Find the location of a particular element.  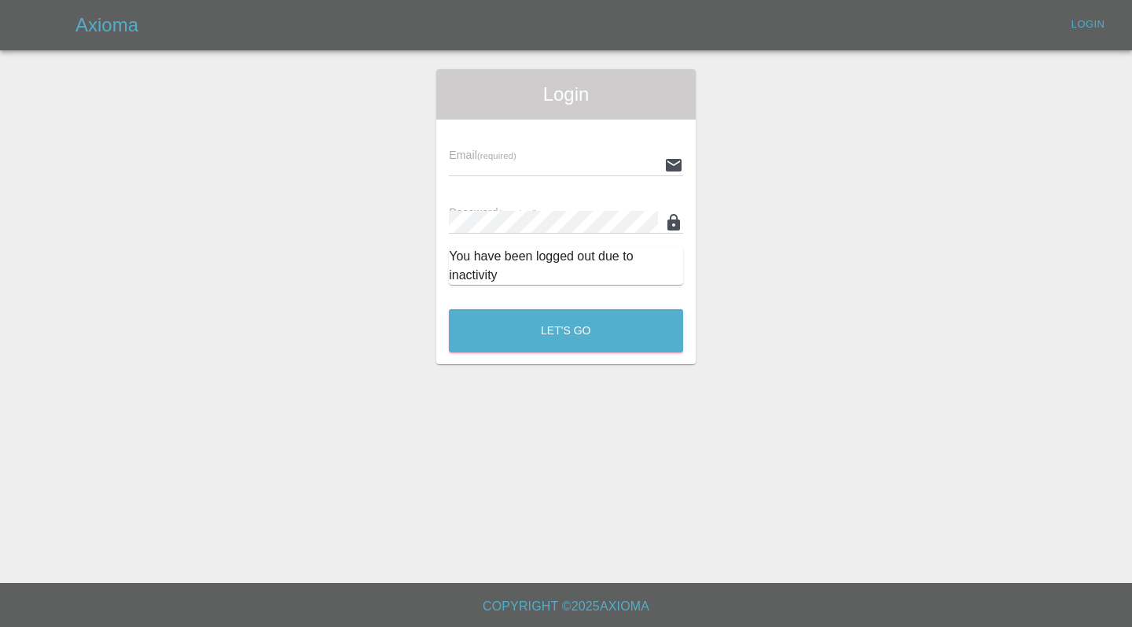

div: You have been logged out due to inactivity is located at coordinates (566, 266).